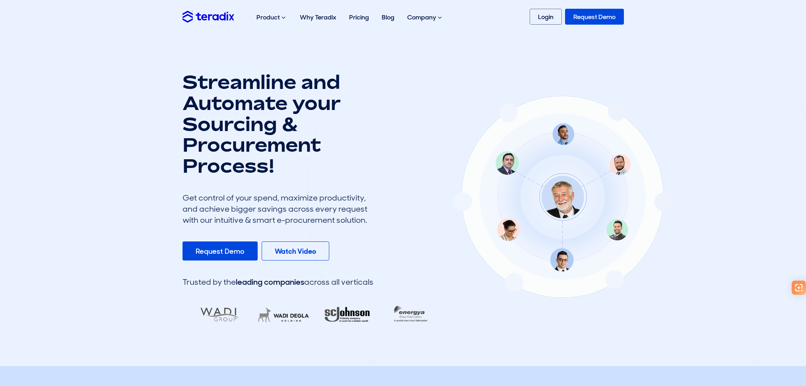 This screenshot has width=806, height=386. What do you see at coordinates (342, 315) in the screenshot?
I see `img: RA` at bounding box center [342, 315].